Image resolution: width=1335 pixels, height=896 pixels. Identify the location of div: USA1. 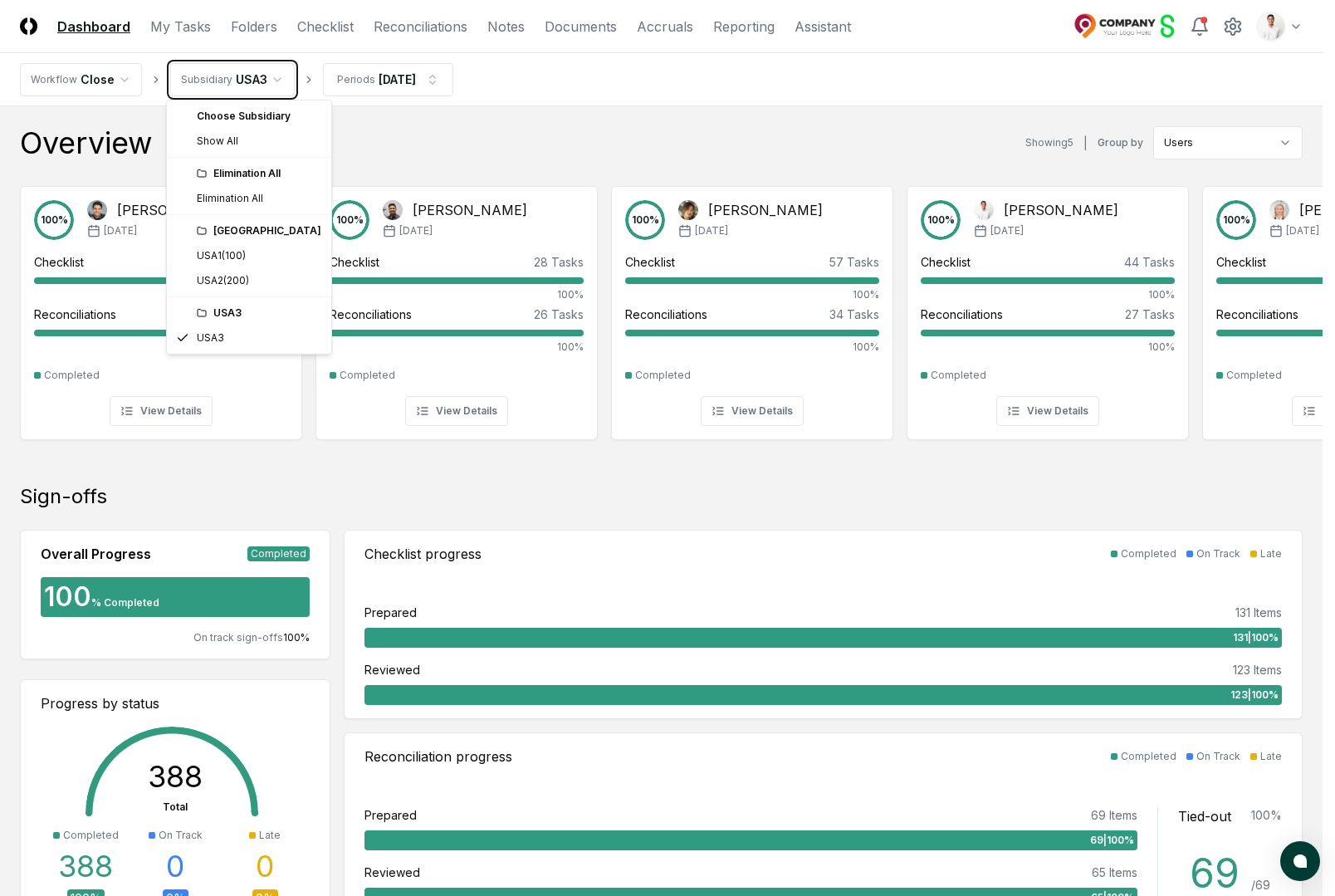
(221, 256).